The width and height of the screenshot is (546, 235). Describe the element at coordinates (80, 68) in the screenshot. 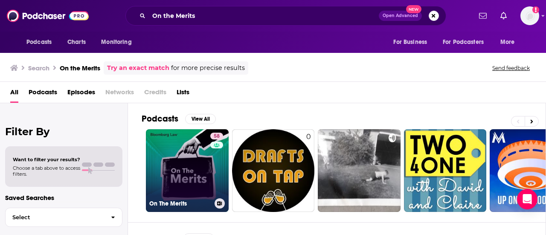

I see `h3: On the Merits` at that location.